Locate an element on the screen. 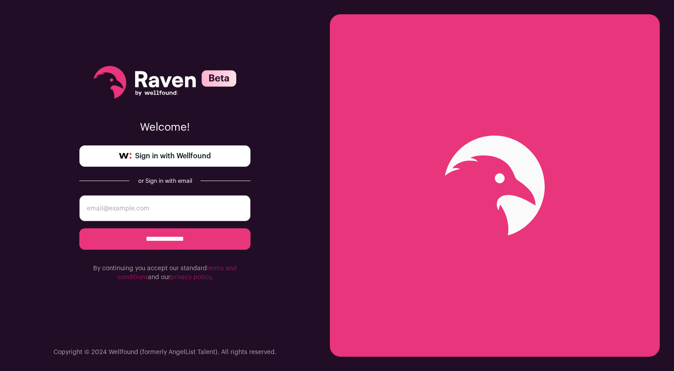 The height and width of the screenshot is (371, 674). div: or Sign in with email is located at coordinates (165, 181).